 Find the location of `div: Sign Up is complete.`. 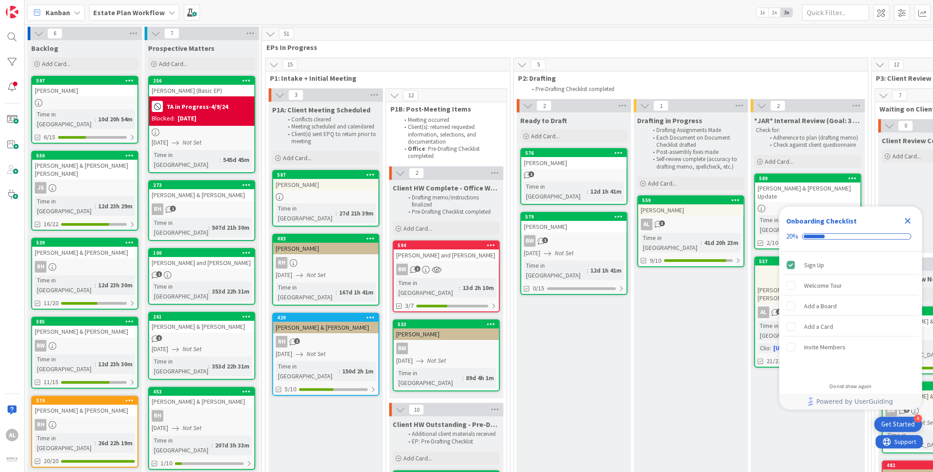

div: Sign Up is complete. is located at coordinates (850, 265).